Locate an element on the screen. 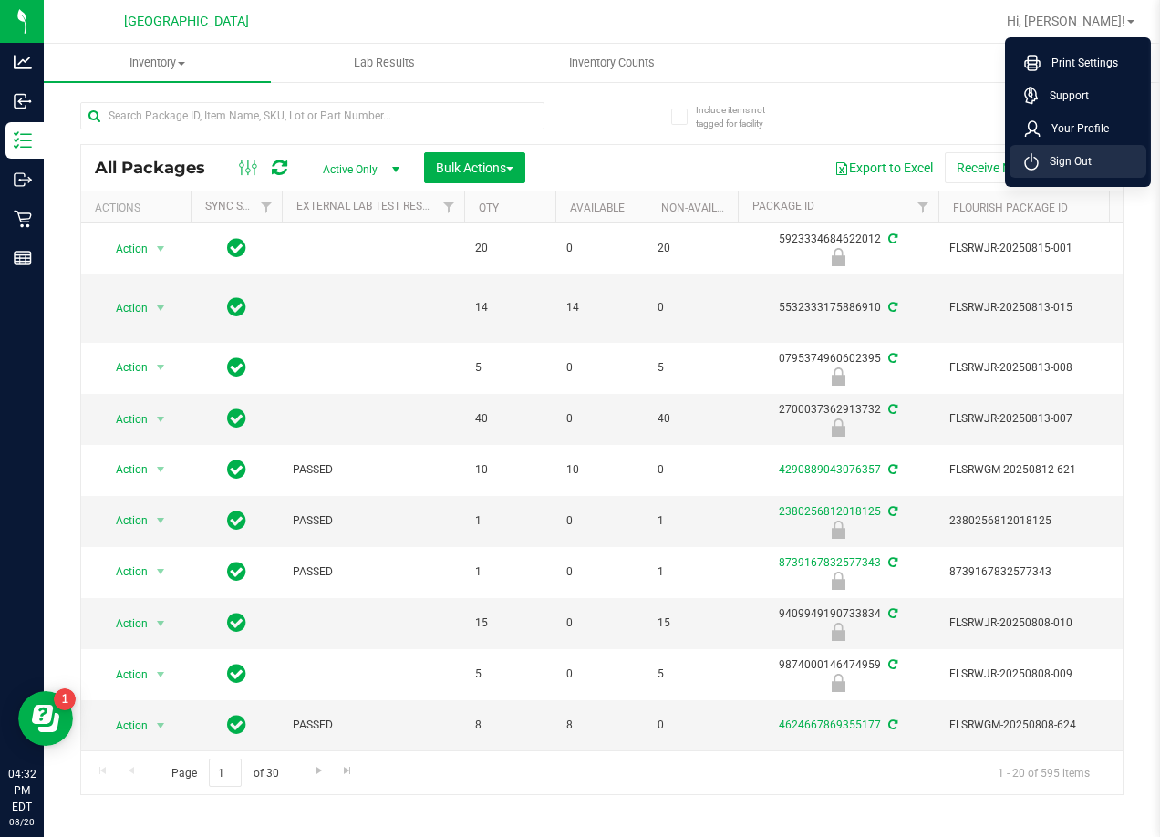 Image resolution: width=1160 pixels, height=837 pixels. a: Support is located at coordinates (1082, 96).